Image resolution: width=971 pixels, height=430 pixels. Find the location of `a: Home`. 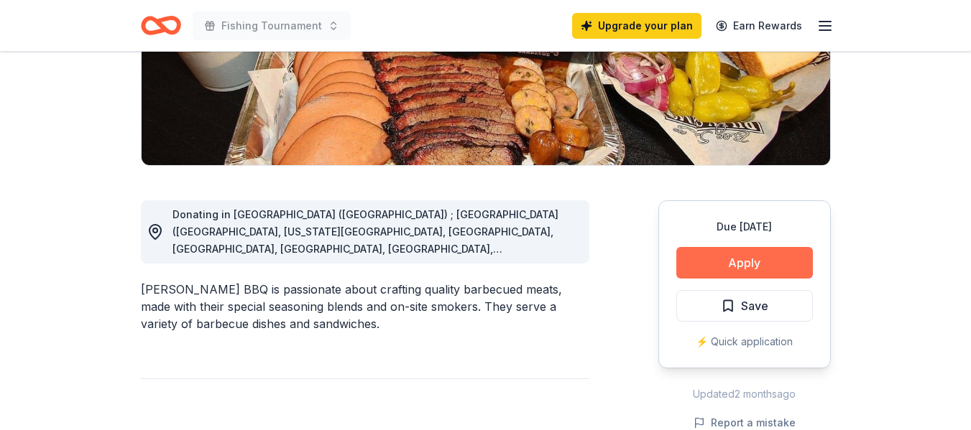

a: Home is located at coordinates (161, 25).